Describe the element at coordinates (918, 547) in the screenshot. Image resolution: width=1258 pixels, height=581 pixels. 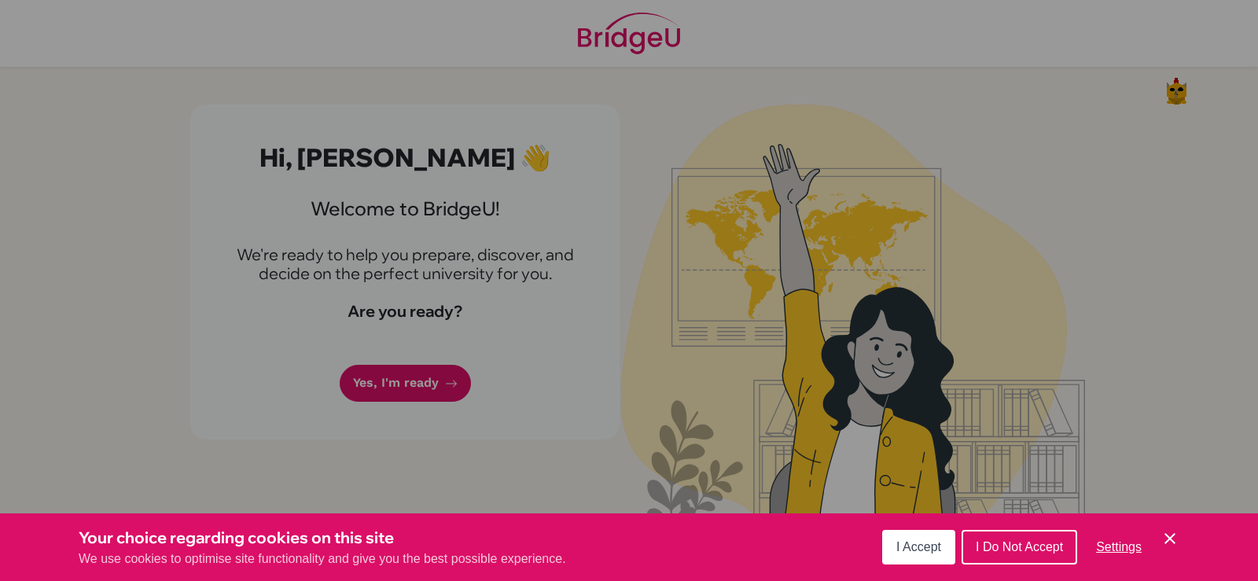
I see `button: I Accept` at that location.